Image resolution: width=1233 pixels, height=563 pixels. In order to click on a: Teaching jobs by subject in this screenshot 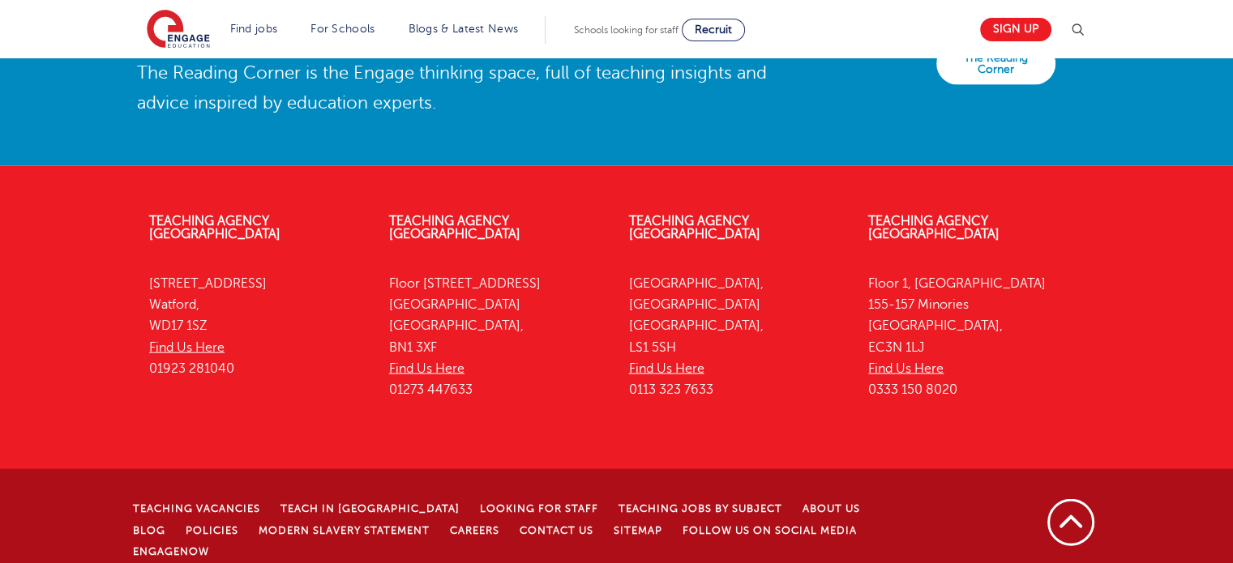, I will do `click(700, 509)`.